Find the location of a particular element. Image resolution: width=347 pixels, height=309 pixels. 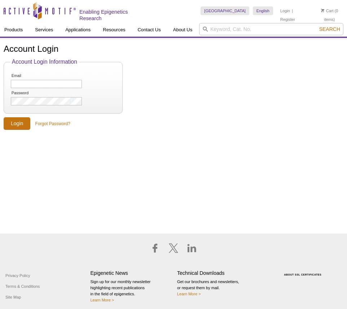

a: Services is located at coordinates (44, 30).